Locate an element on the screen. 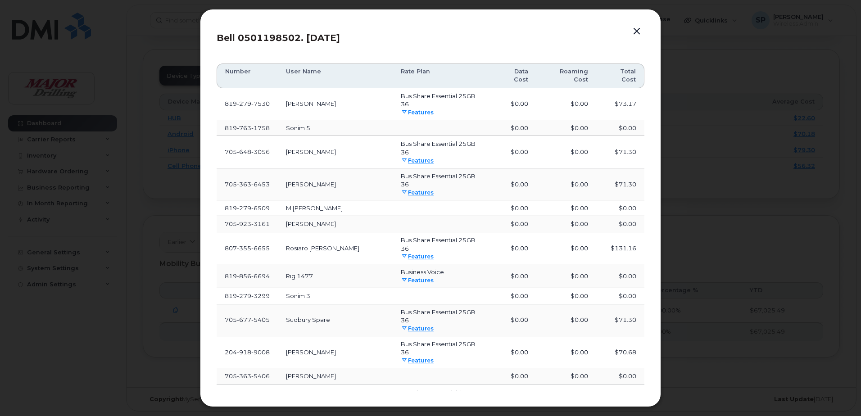 This screenshot has width=861, height=416. td: Sudbury Spare is located at coordinates (335, 320).